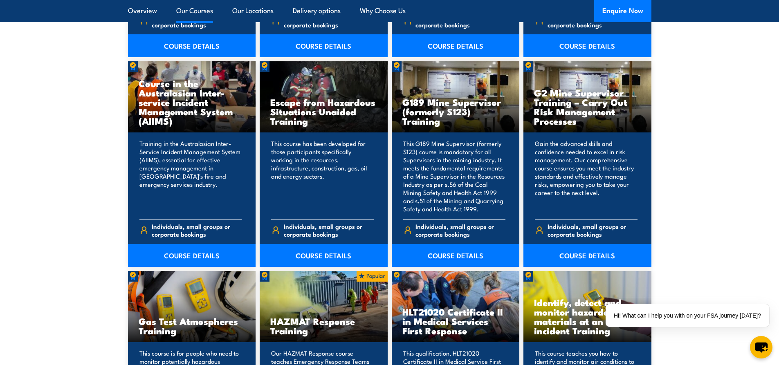  Describe the element at coordinates (761, 347) in the screenshot. I see `button: chat-button` at that location.